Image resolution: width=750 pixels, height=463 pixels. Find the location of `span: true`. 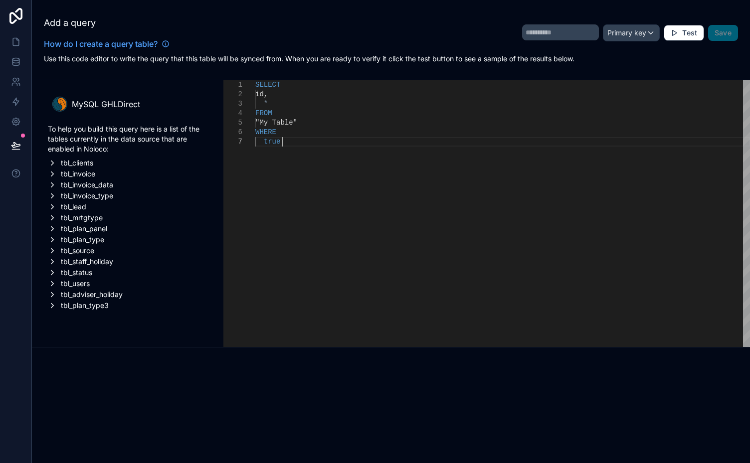

span: true is located at coordinates (272, 142).